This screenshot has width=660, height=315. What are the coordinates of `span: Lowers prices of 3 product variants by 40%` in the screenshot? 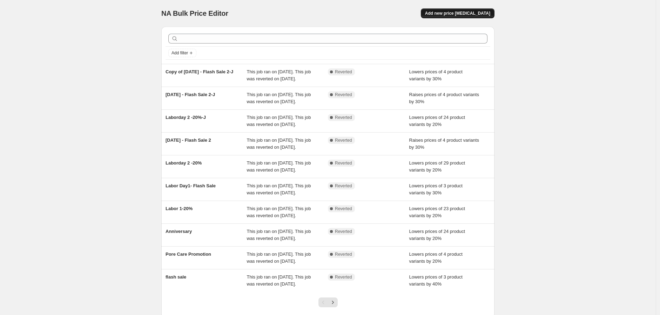 It's located at (436, 280).